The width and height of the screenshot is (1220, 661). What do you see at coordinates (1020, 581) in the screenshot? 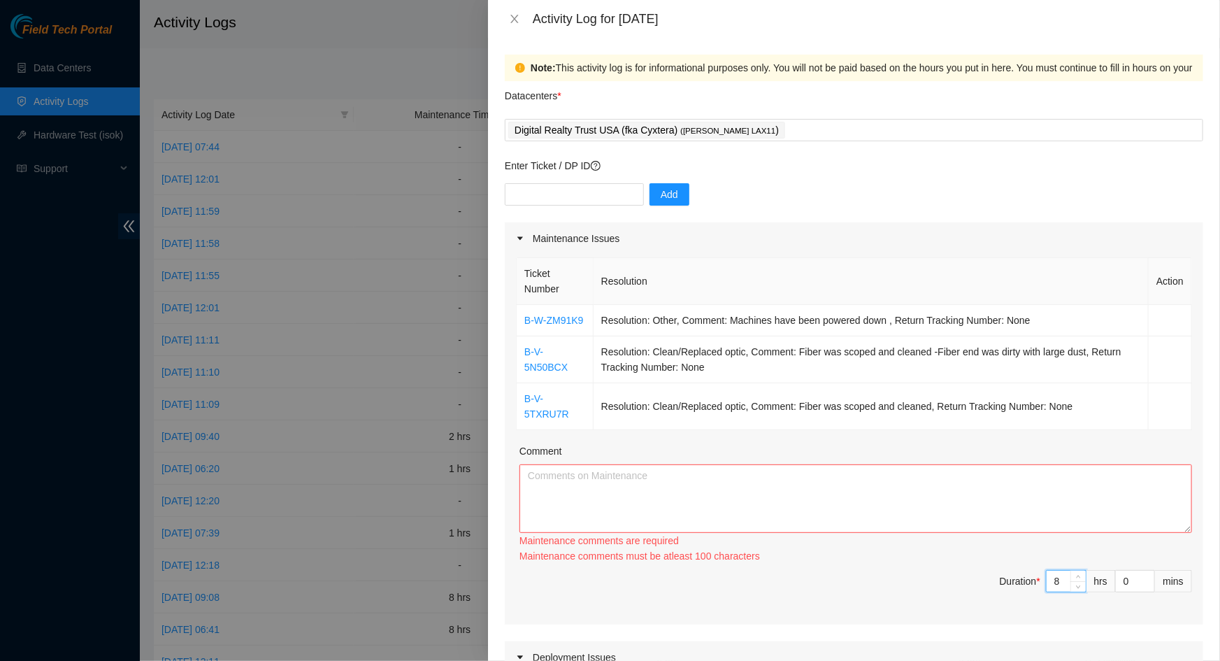
I see `div: Duration` at bounding box center [1020, 581].